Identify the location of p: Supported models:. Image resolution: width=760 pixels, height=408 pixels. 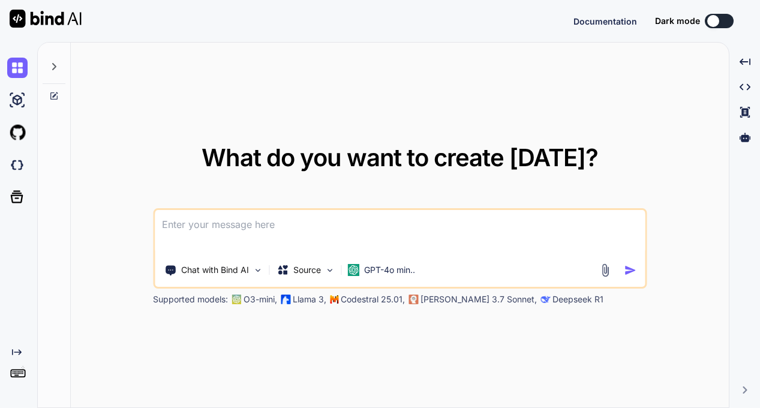
(190, 299).